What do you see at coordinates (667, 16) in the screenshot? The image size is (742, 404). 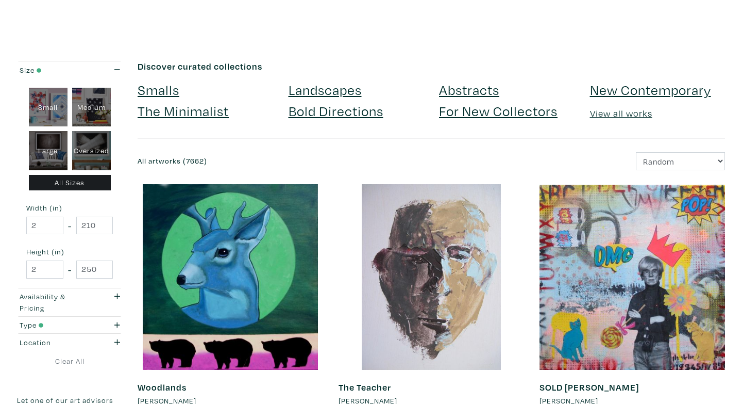 I see `a: Log In` at bounding box center [667, 16].